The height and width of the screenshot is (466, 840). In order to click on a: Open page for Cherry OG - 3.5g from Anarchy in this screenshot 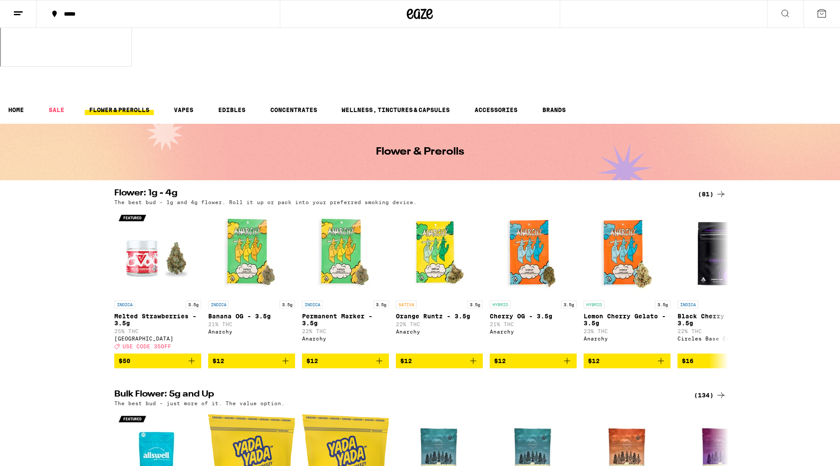, I will do `click(533, 282)`.